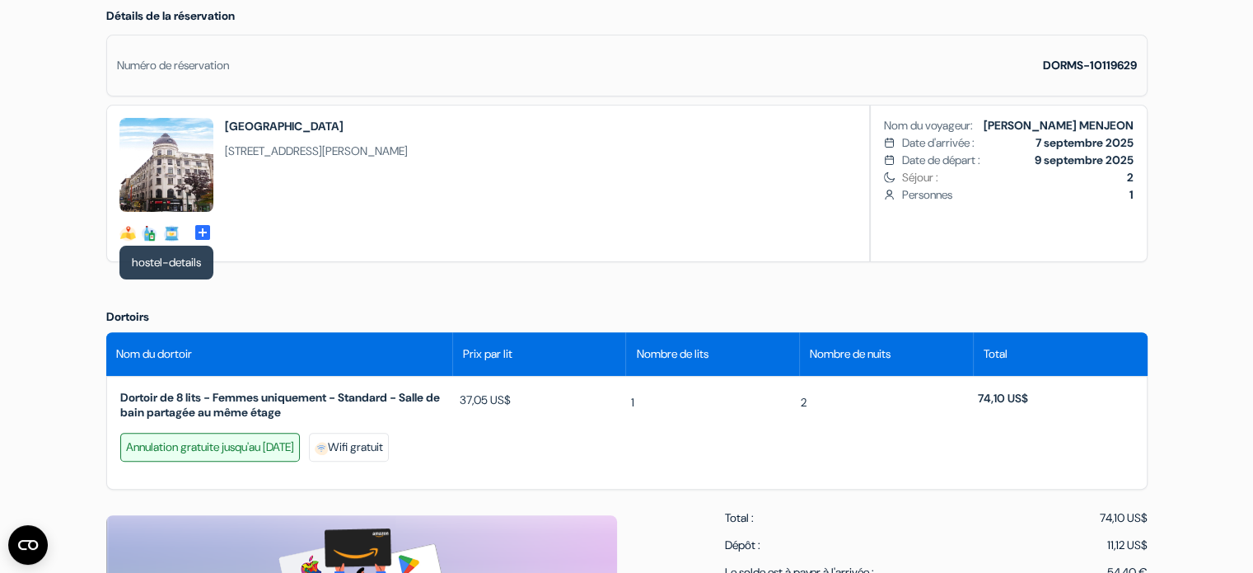  I want to click on button: Ouvrir le widget CMP, so click(28, 545).